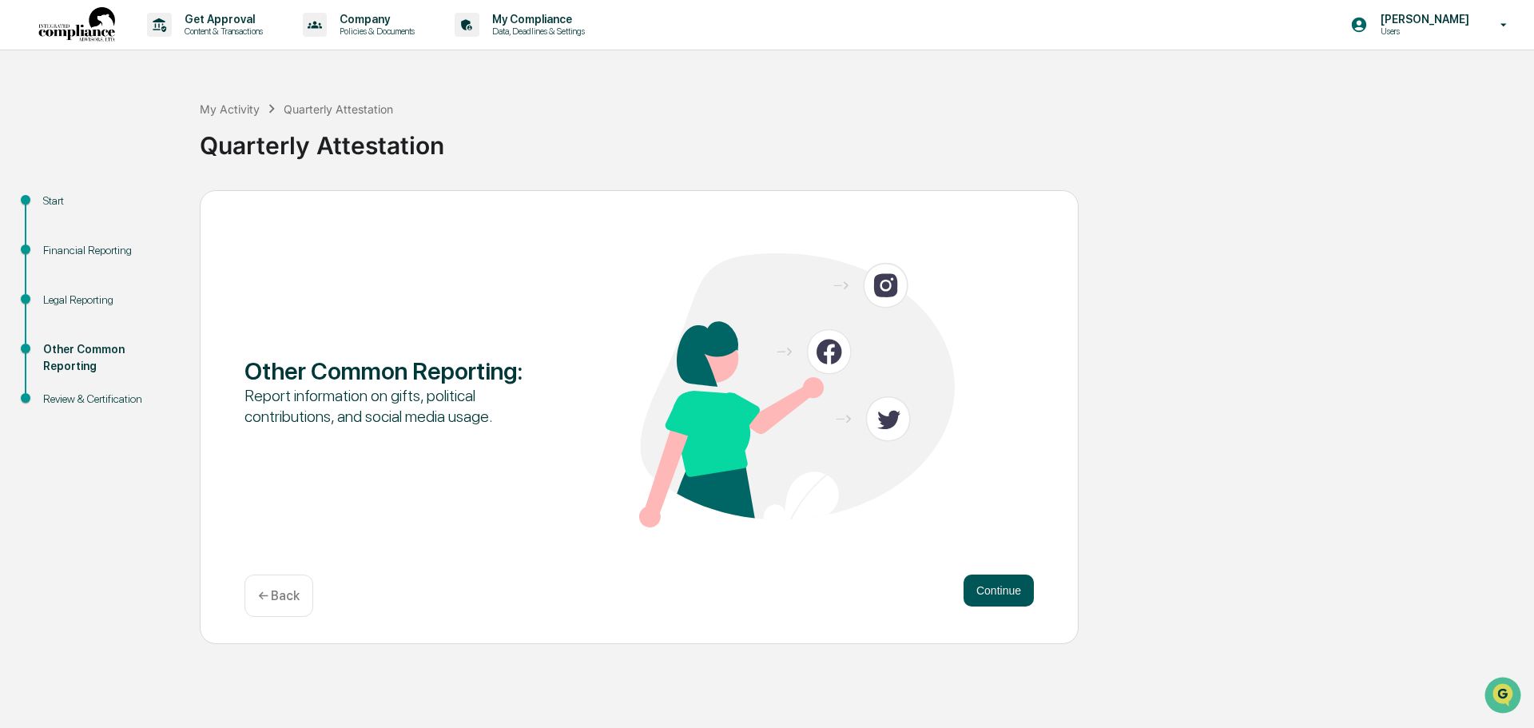  Describe the element at coordinates (109, 200) in the screenshot. I see `div: Start` at that location.